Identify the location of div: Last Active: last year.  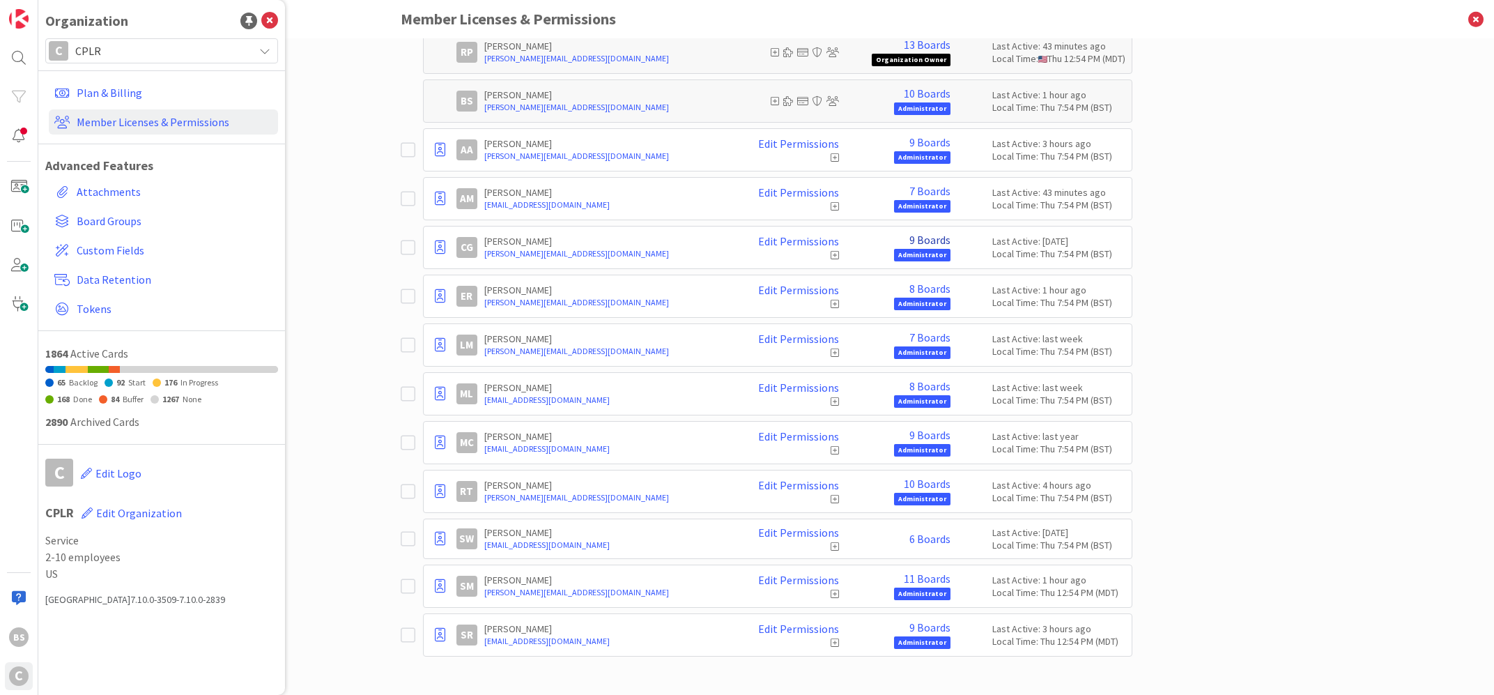
(1059, 436).